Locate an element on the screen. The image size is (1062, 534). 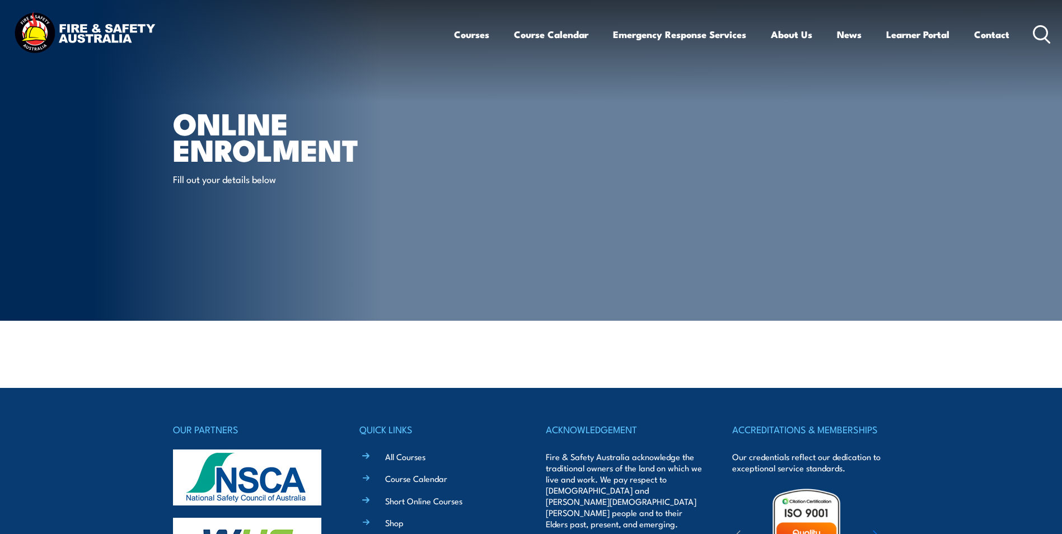
img: nsca-logo-footer is located at coordinates (247, 478).